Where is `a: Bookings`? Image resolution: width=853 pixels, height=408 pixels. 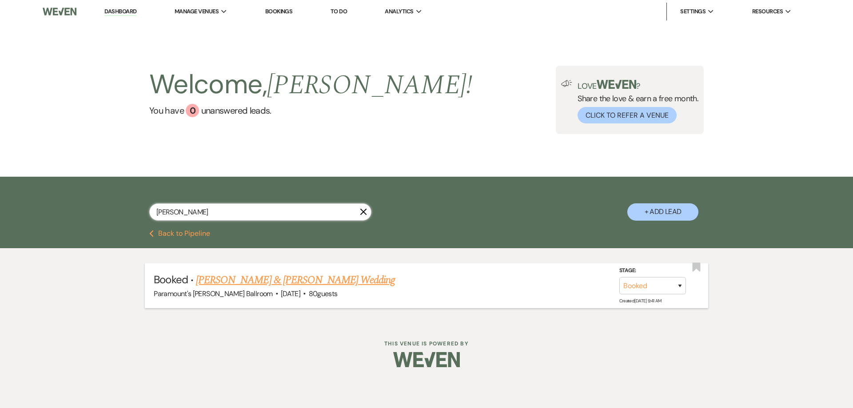 a: Bookings is located at coordinates (279, 11).